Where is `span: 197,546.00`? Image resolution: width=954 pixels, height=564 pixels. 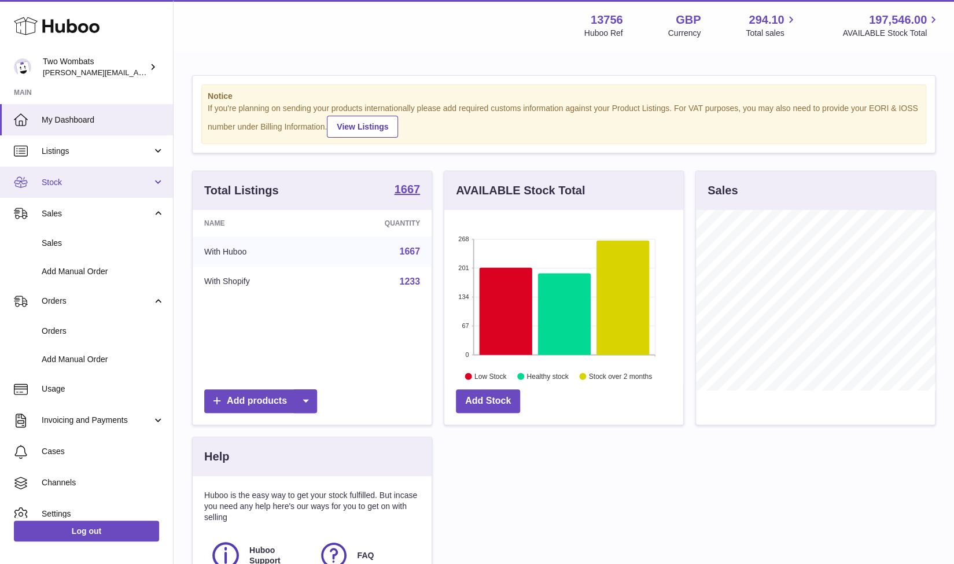 span: 197,546.00 is located at coordinates (898, 20).